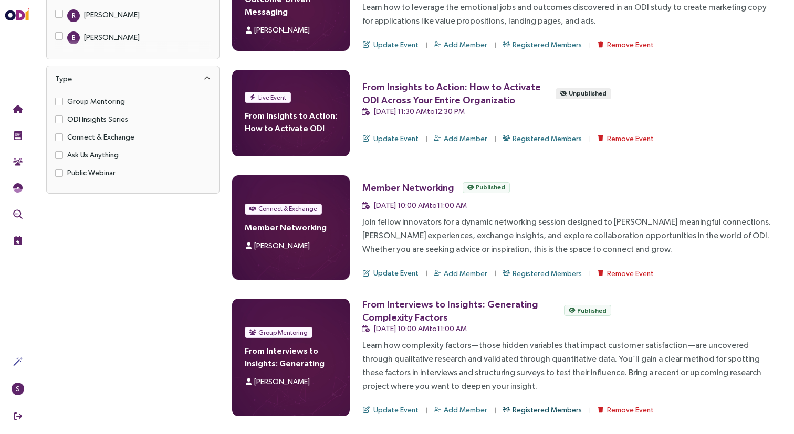 The image size is (794, 434). Describe the element at coordinates (272, 98) in the screenshot. I see `span: Live Event` at that location.